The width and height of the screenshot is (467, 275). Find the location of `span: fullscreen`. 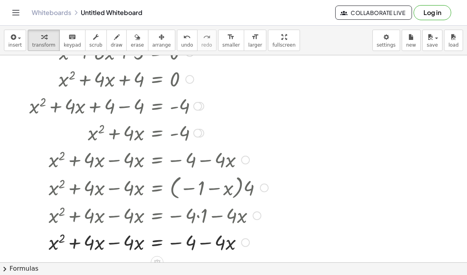

span: fullscreen is located at coordinates (284, 45).